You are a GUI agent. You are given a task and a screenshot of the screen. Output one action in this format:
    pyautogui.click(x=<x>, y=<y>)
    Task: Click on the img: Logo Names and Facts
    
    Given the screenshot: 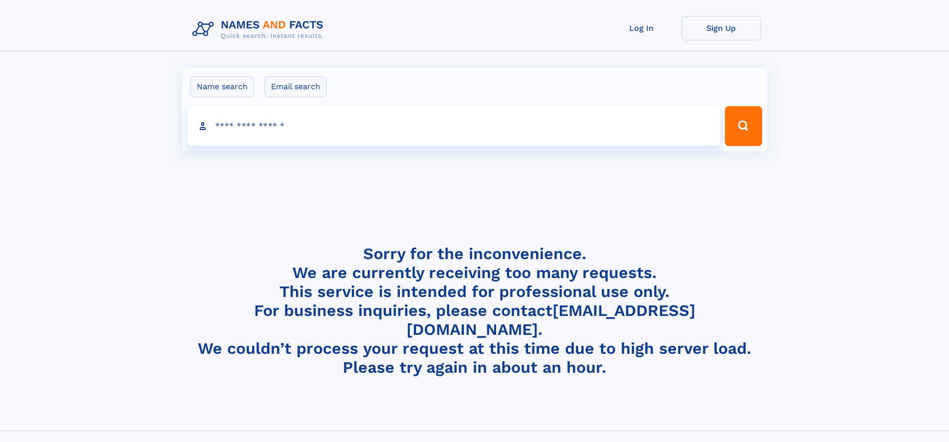 What is the action you would take?
    pyautogui.click(x=260, y=29)
    